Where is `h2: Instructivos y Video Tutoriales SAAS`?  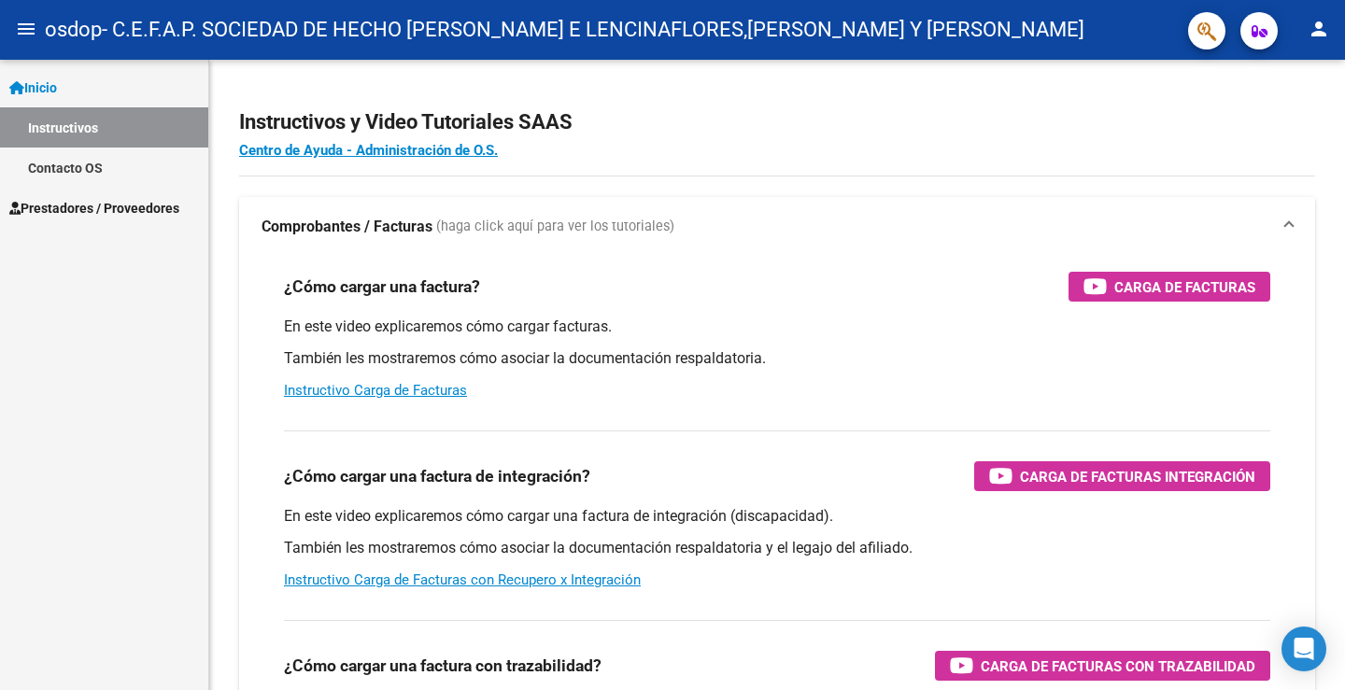
h2: Instructivos y Video Tutoriales SAAS is located at coordinates (777, 122).